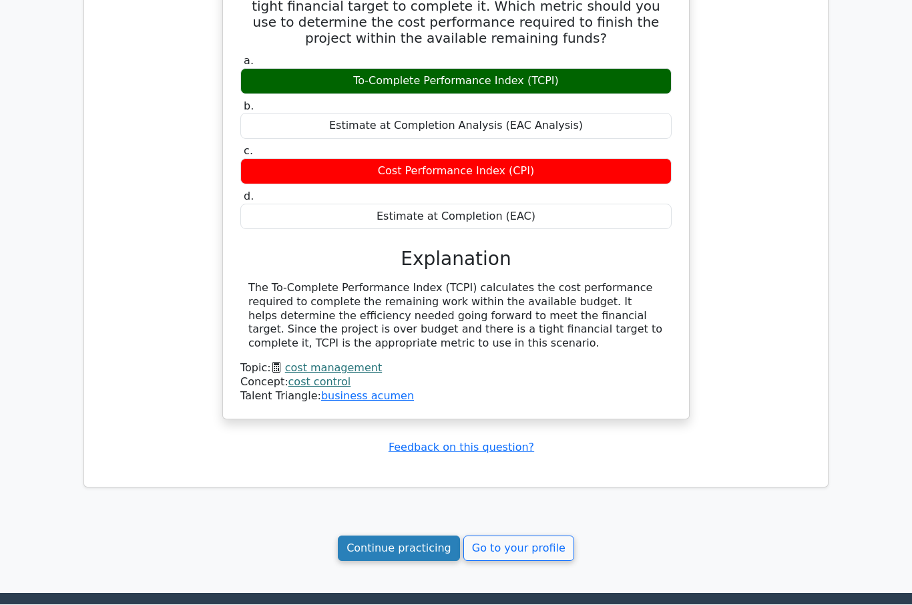  Describe the element at coordinates (456, 217) in the screenshot. I see `div: Estimate at Completion (EAC)` at that location.